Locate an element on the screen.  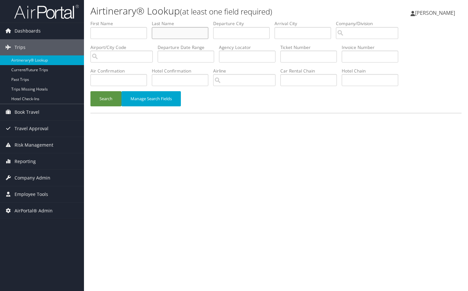
span: Dashboards is located at coordinates (27, 31).